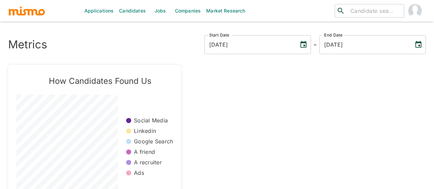 This screenshot has height=189, width=434. Describe the element at coordinates (100, 81) in the screenshot. I see `h5: How Candidates Found Us` at that location.